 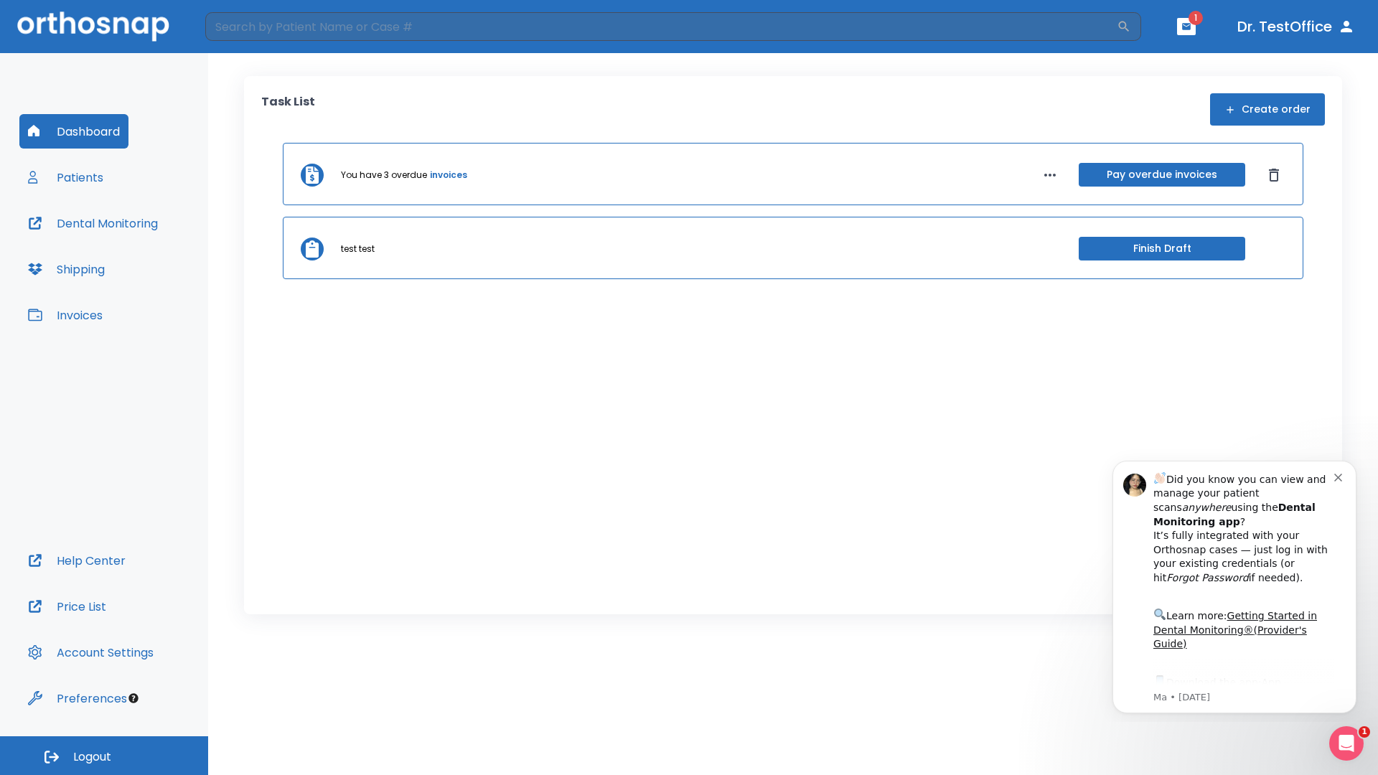 What do you see at coordinates (90, 652) in the screenshot?
I see `a: Account Settings` at bounding box center [90, 652].